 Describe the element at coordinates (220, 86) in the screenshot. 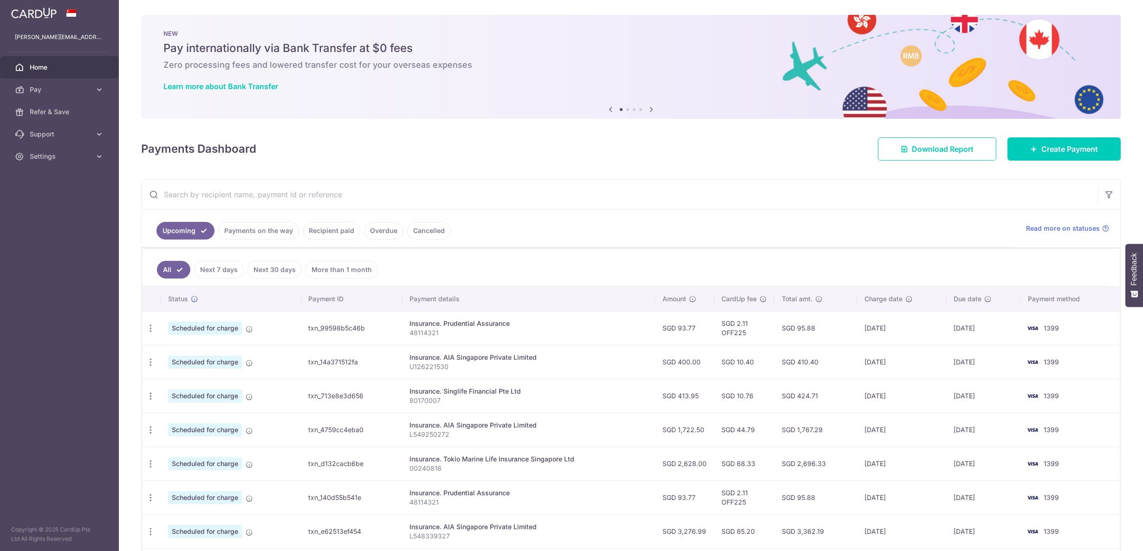

I see `a: Learn more about Bank Transfer` at that location.